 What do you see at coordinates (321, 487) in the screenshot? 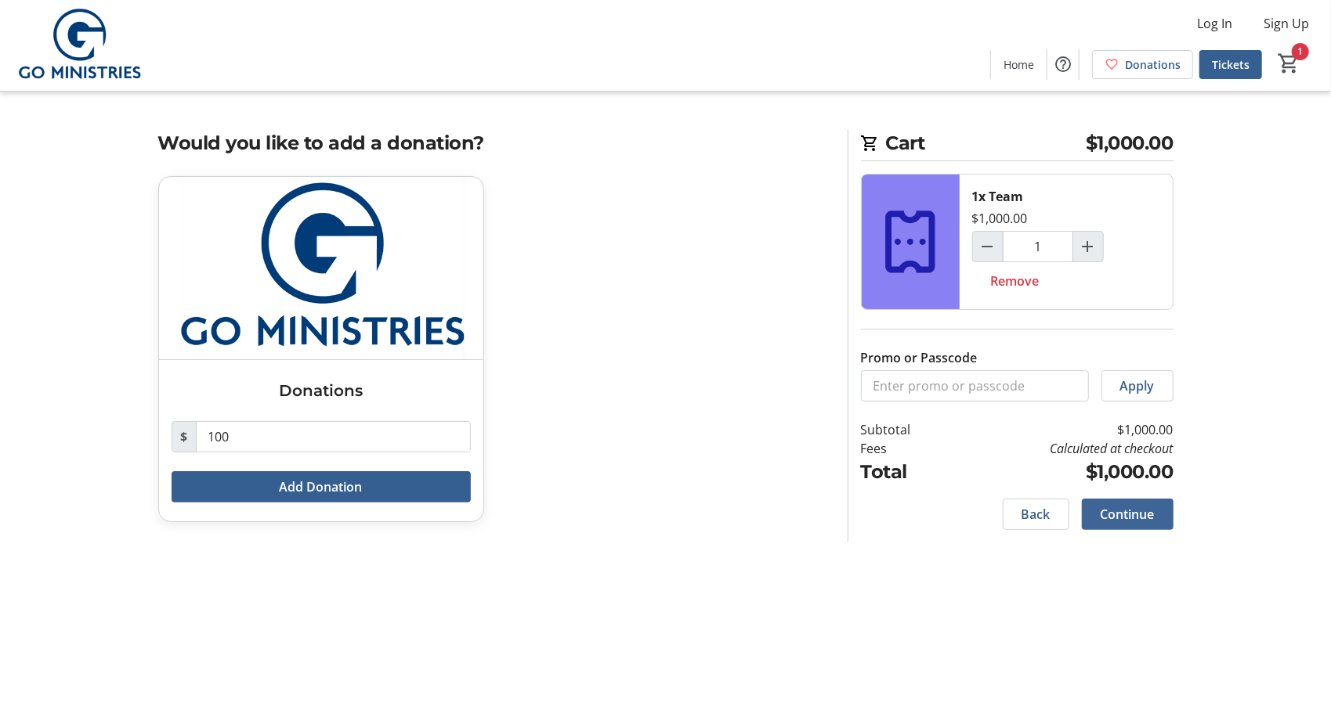
I see `span: Add Donation` at bounding box center [321, 487].